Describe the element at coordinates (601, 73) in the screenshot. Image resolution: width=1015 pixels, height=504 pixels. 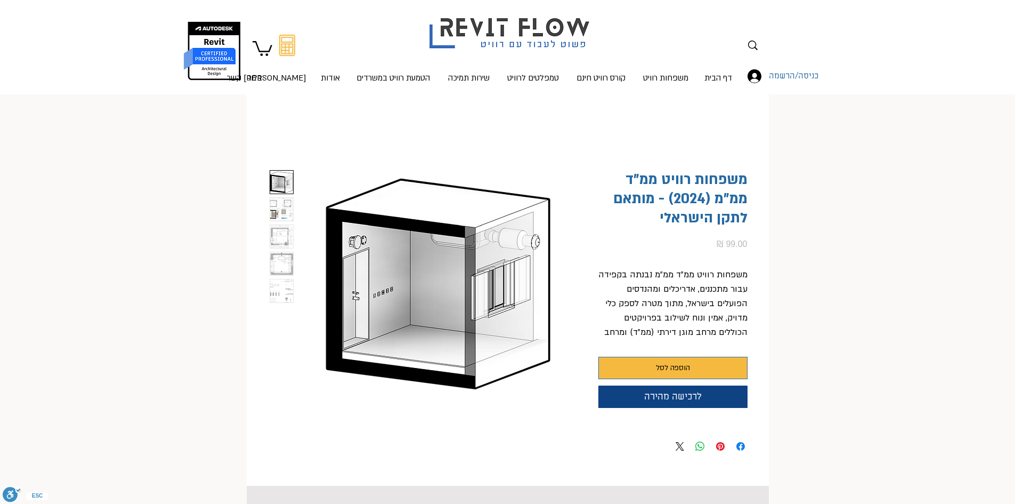
I see `a: קורס רוויט חינם` at that location.